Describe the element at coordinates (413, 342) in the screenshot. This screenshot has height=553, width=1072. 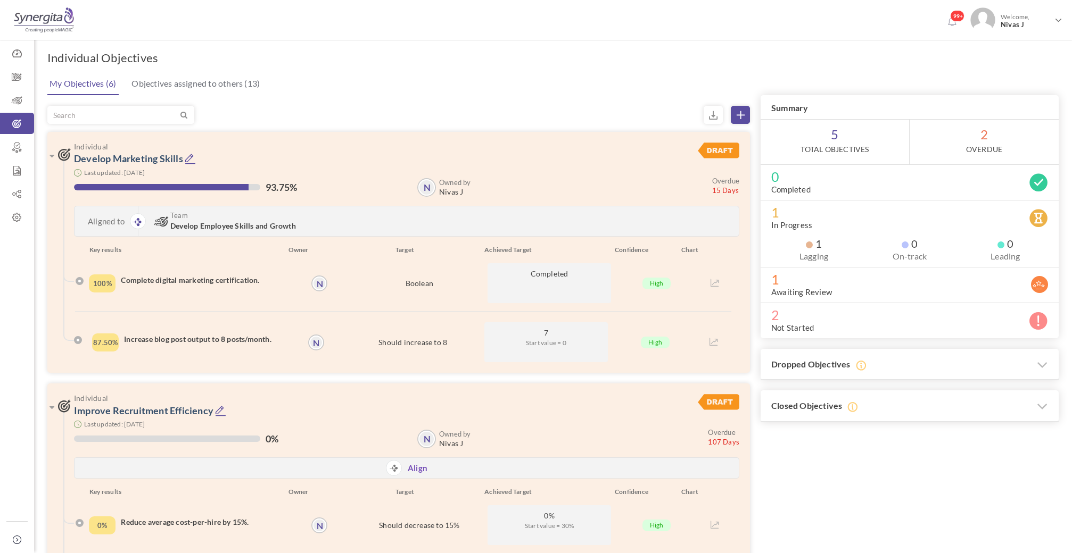
I see `div: Should increase to 8` at that location.